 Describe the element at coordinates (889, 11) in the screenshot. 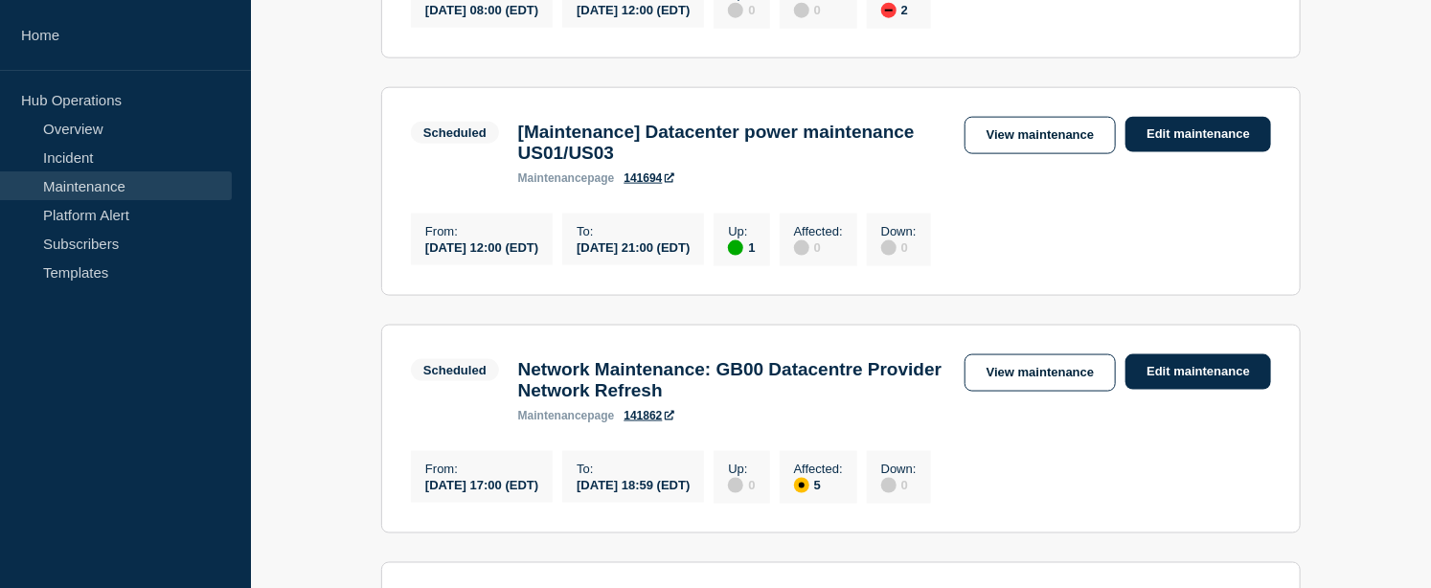

I see `div: down` at that location.